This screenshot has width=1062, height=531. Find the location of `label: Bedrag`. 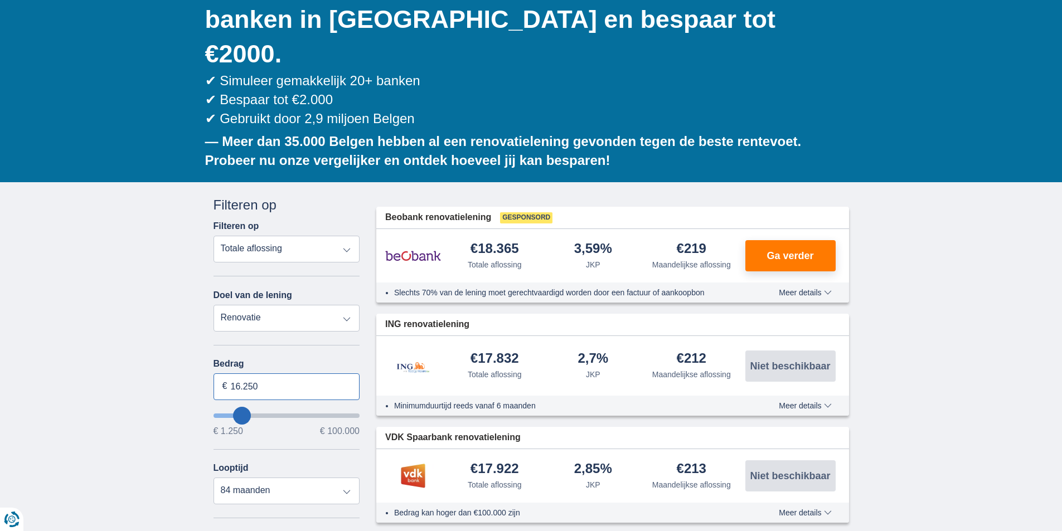

label: Bedrag is located at coordinates (286, 364).